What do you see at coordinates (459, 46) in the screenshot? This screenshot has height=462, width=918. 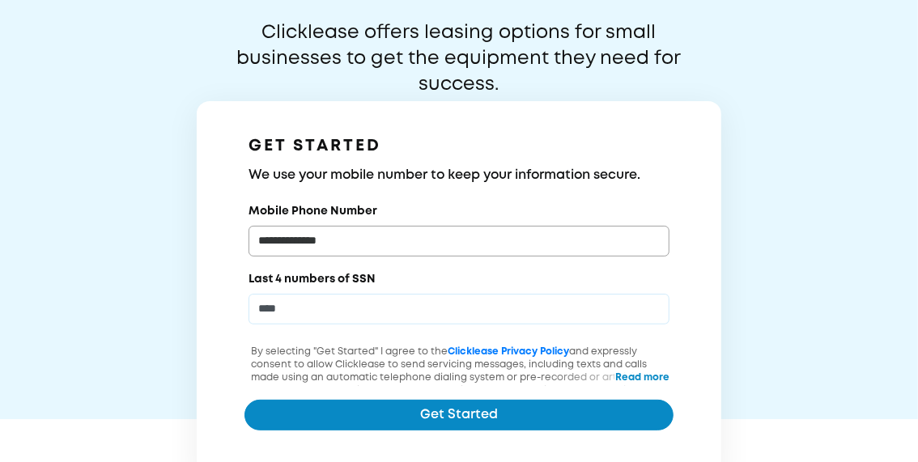 I see `p: Clicklease offers leasing options for small businesses to get the equipment they need for success.` at bounding box center [459, 46].